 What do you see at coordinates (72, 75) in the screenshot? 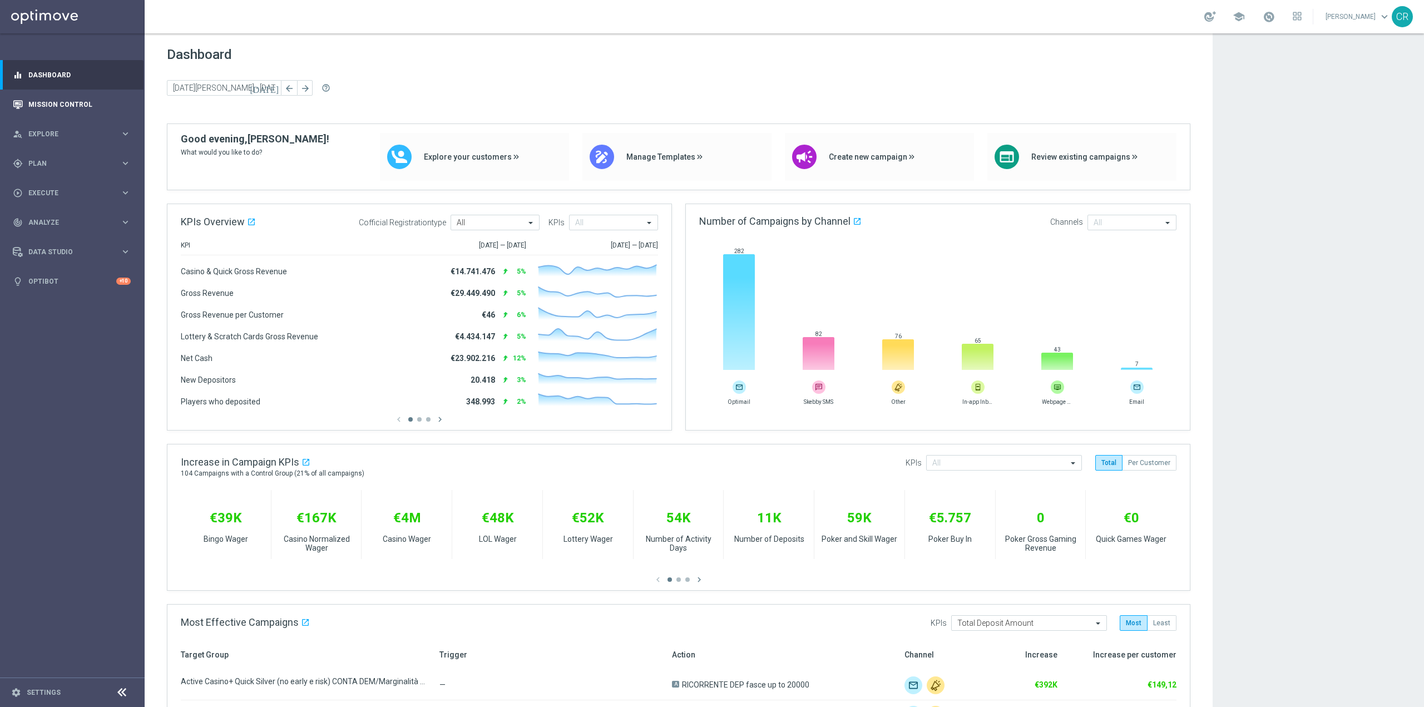
I see `div: equalizer Dashboard` at bounding box center [72, 75].